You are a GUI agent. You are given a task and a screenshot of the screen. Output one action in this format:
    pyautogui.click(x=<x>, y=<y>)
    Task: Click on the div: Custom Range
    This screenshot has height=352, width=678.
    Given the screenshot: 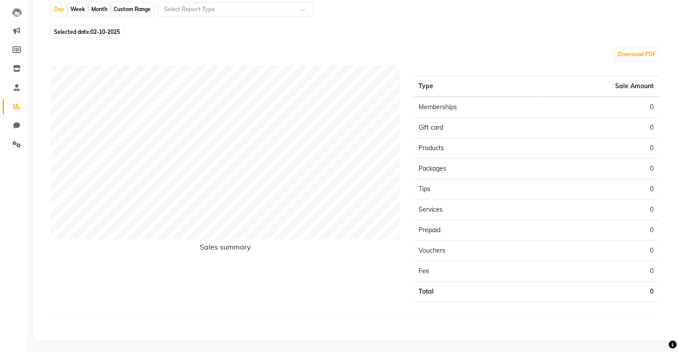 What is the action you would take?
    pyautogui.click(x=132, y=9)
    